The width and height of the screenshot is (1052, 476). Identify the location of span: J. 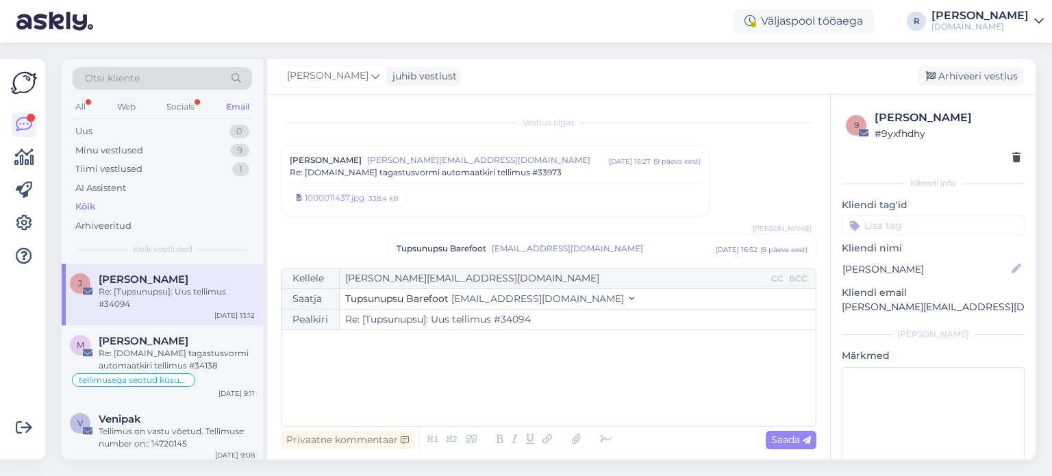
(80, 283).